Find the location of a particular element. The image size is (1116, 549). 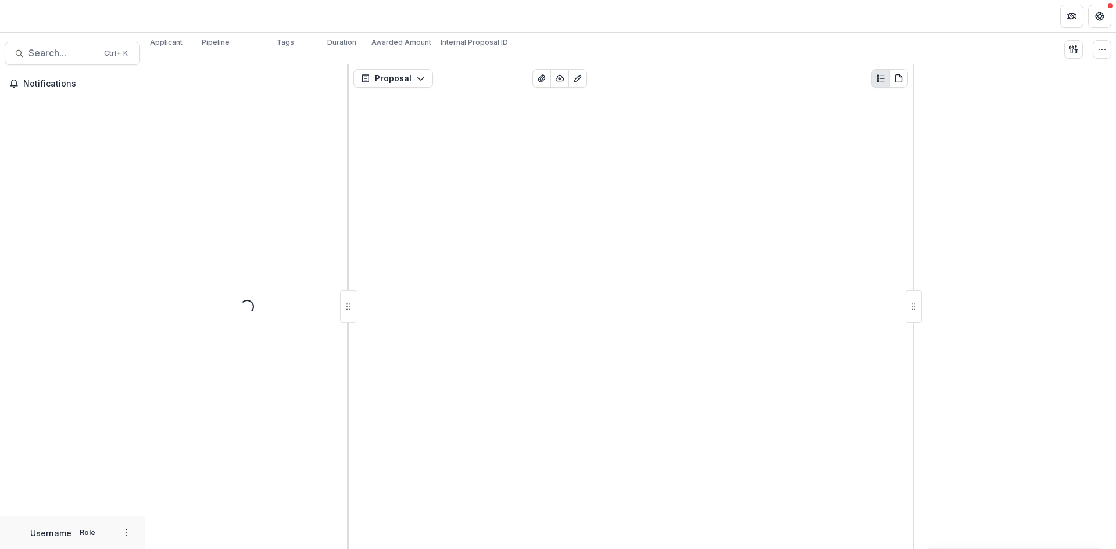

button: Proposal is located at coordinates (393, 78).